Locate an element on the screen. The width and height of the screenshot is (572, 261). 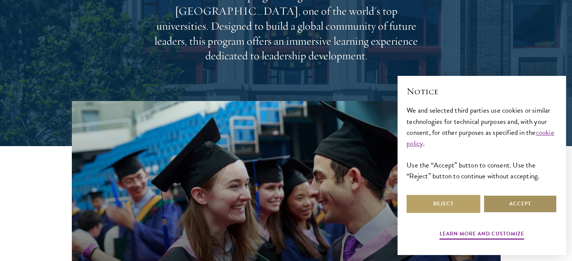
button: Learn more and customize is located at coordinates (482, 235).